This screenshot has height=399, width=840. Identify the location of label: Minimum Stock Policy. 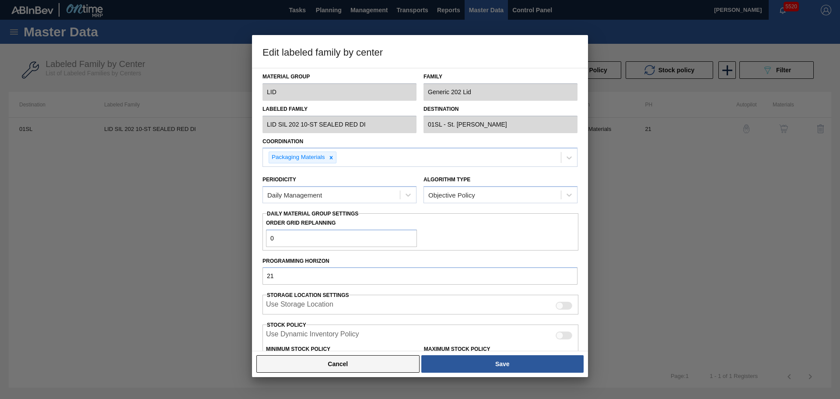
(298, 349).